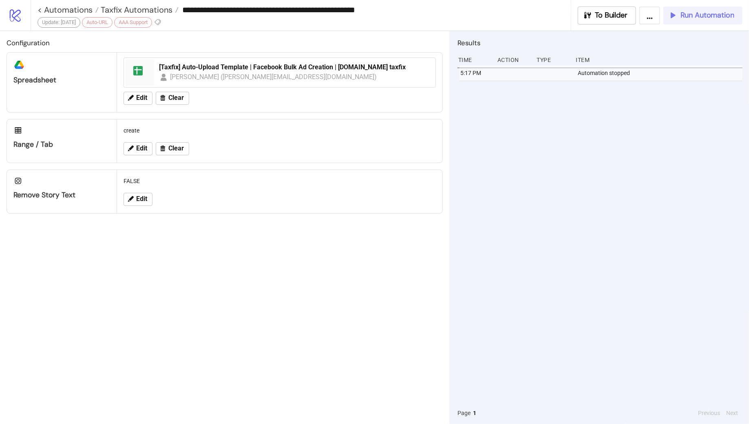  Describe the element at coordinates (225, 43) in the screenshot. I see `h2: Configuration` at that location.